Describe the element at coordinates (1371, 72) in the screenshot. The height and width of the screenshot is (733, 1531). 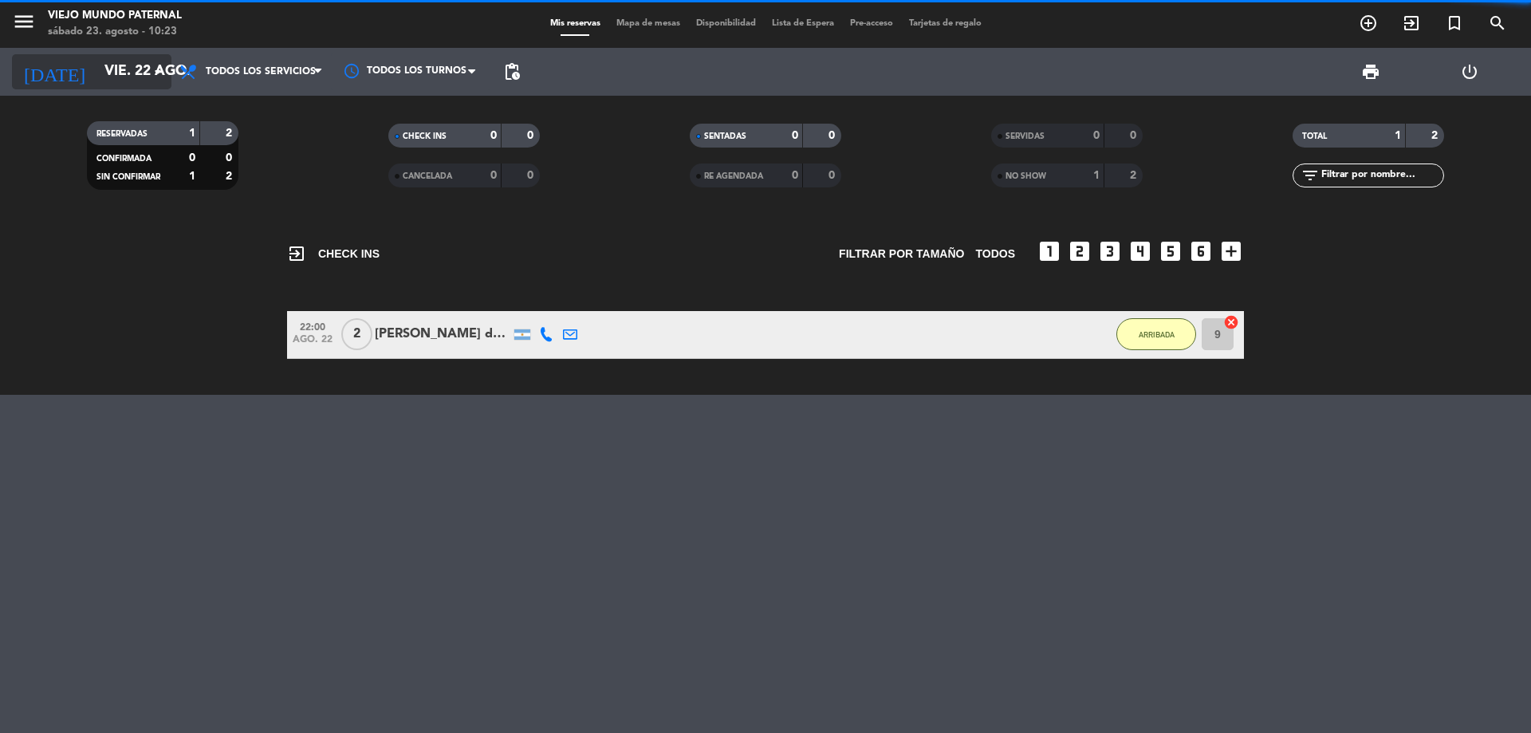
I see `span: print` at that location.